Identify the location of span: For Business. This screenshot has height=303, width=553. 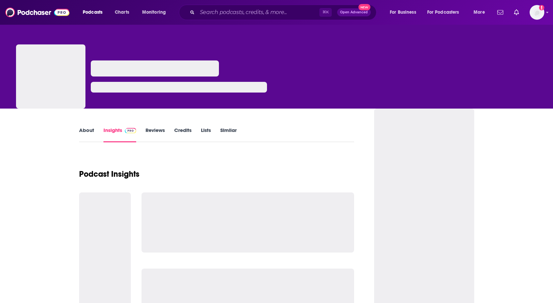
(403, 12).